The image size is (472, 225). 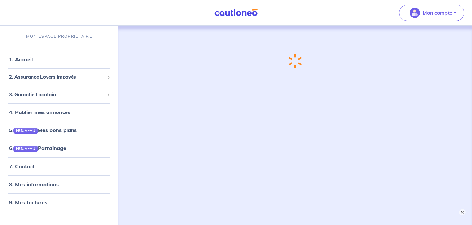 What do you see at coordinates (28, 203) in the screenshot?
I see `a: 9. Mes factures` at bounding box center [28, 203].